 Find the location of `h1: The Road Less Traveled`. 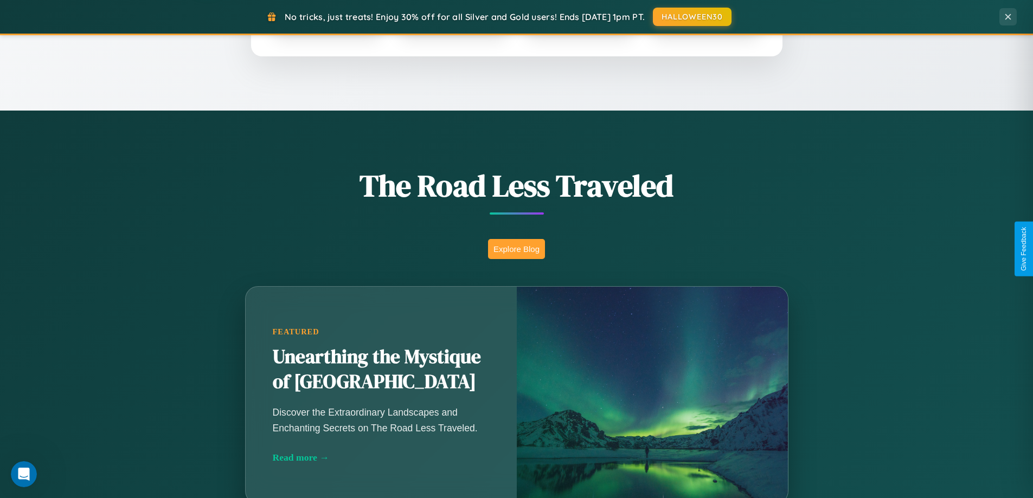

h1: The Road Less Traveled is located at coordinates (517, 186).